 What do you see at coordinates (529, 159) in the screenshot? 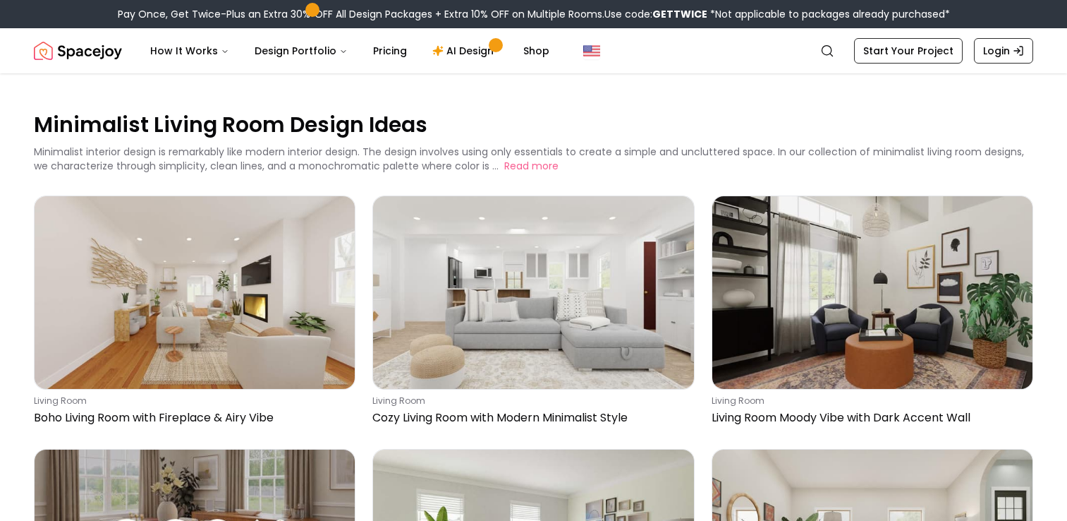
I see `p: Minimalist interior design is remarkably like modern interior design. The design involves using o...` at bounding box center [529, 159].